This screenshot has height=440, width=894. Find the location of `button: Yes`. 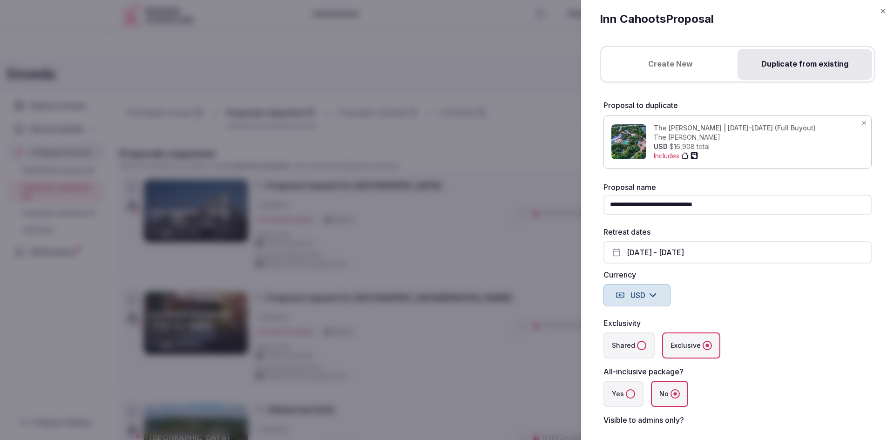

button: Yes is located at coordinates (631, 394).